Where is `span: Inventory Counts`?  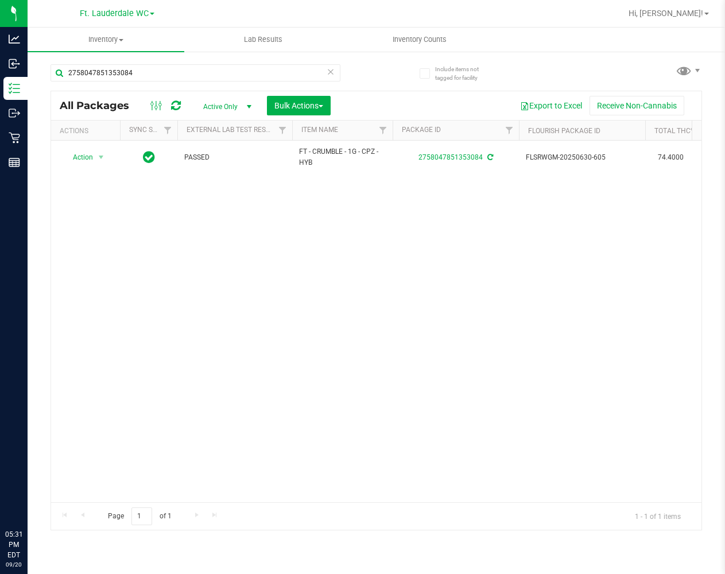 span: Inventory Counts is located at coordinates (420, 40).